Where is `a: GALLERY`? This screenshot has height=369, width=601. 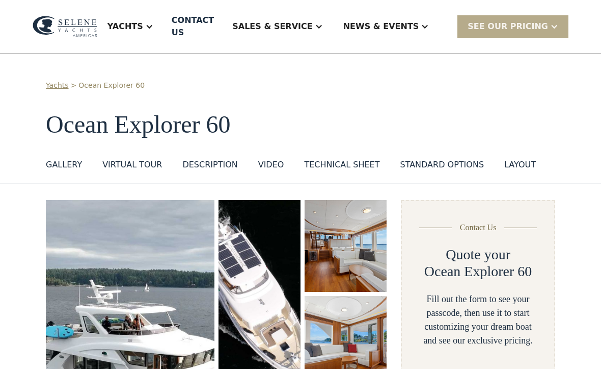 a: GALLERY is located at coordinates (64, 167).